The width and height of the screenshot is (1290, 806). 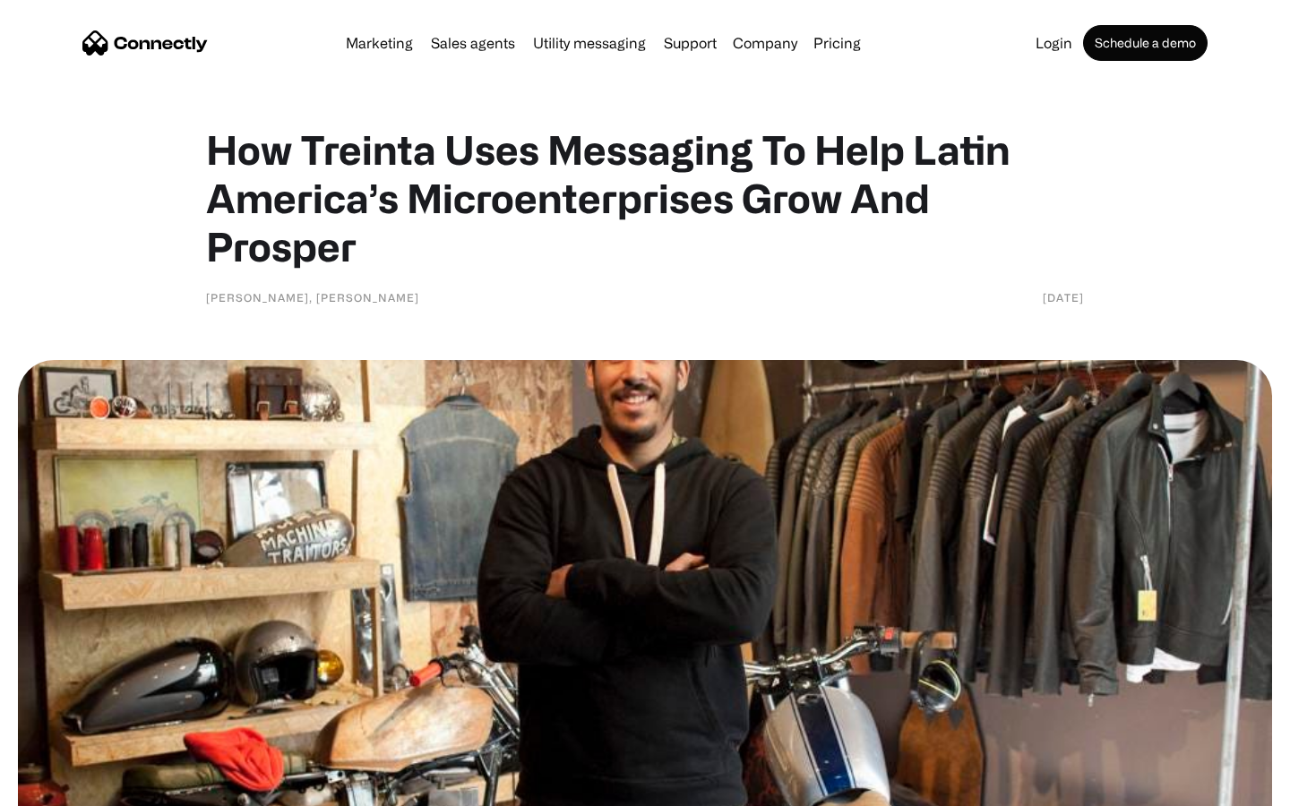 What do you see at coordinates (63, 788) in the screenshot?
I see `aside: Language selected: English` at bounding box center [63, 788].